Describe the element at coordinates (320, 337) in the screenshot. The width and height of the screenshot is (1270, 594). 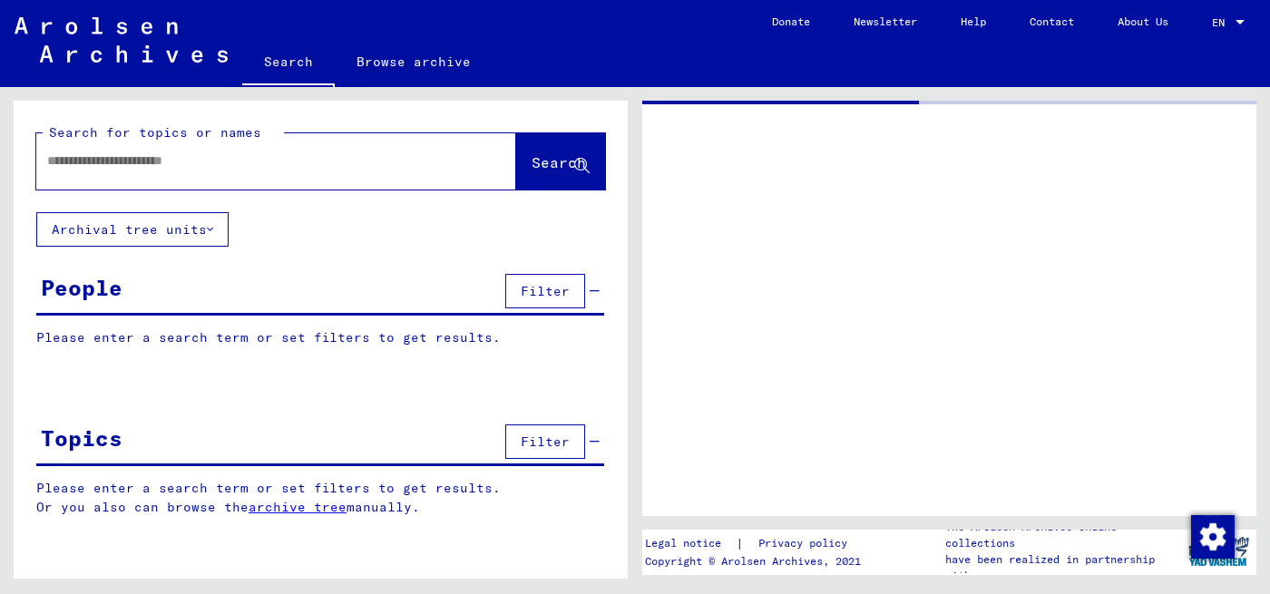
I see `p: Please enter a search term or set filters to get results.` at that location.